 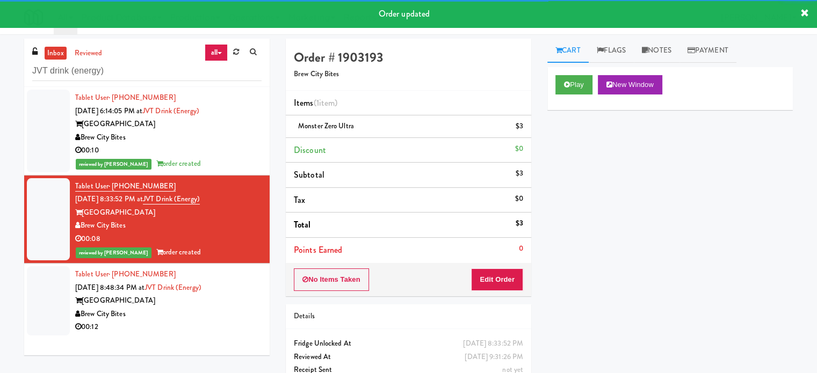 I want to click on span: Monster Zero Ultra, so click(x=326, y=126).